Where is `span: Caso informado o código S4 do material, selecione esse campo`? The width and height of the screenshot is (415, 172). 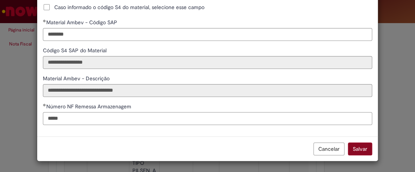
span: Caso informado o código S4 do material, selecione esse campo is located at coordinates (129, 7).